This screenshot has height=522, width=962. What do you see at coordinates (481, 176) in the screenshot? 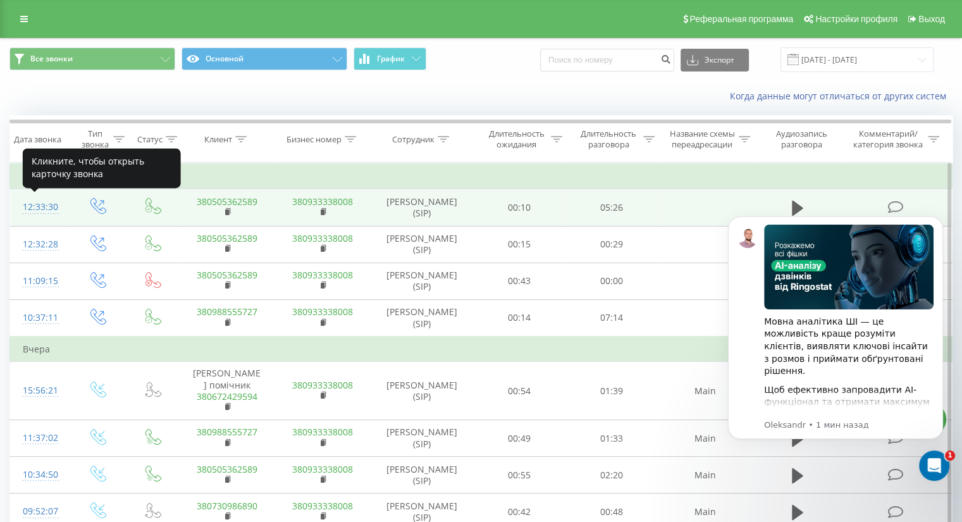
I see `td: Сегодня` at bounding box center [481, 176].